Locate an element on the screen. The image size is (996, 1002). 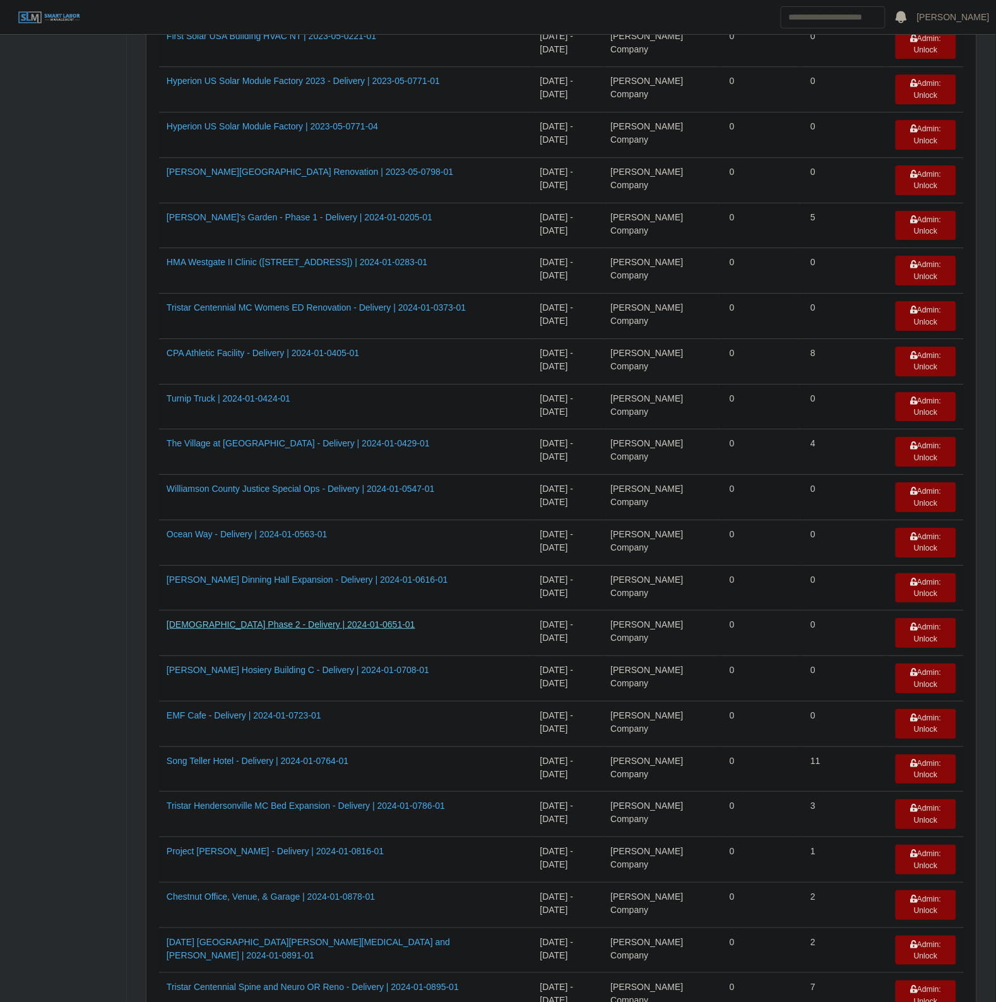
a: Hyperion US Solar Module Factory | 2023-05-0771-04 is located at coordinates (272, 126).